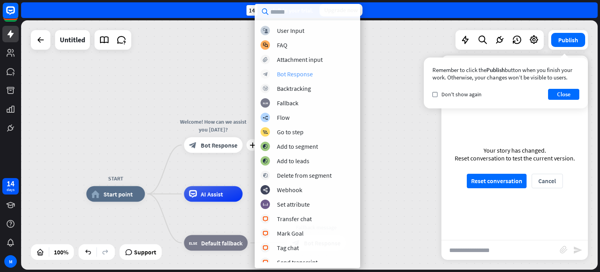 This screenshot has height=272, width=600. I want to click on div: 100%, so click(61, 252).